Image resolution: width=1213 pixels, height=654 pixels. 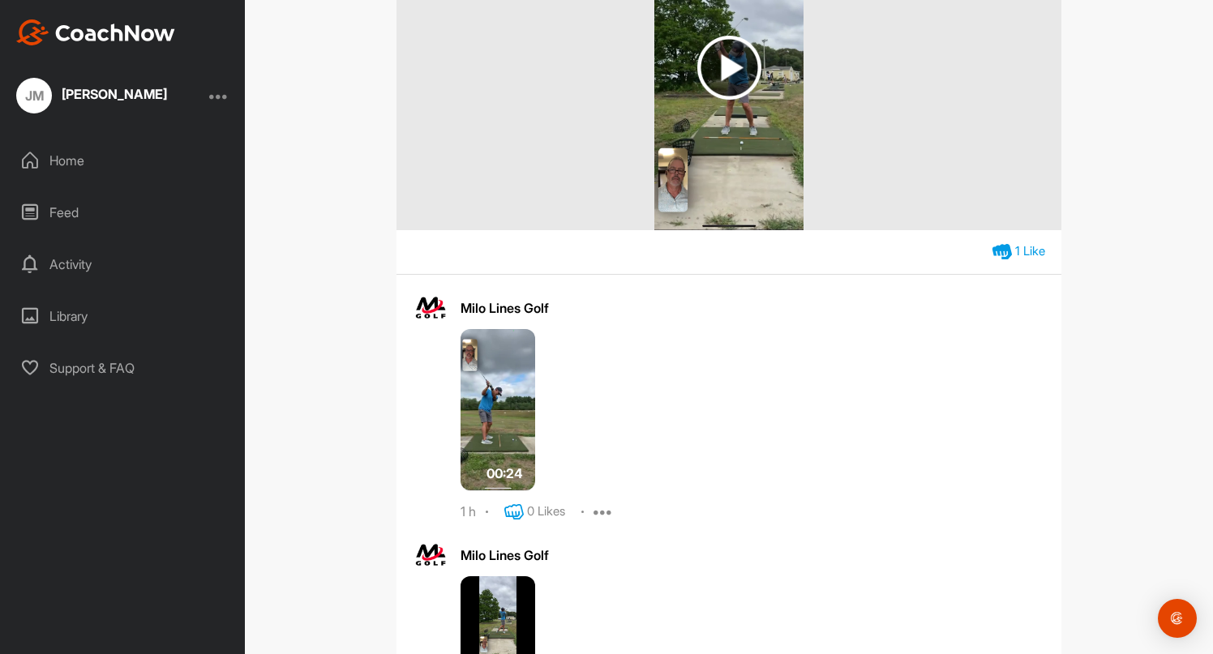 I want to click on div: 1 Like, so click(x=1030, y=251).